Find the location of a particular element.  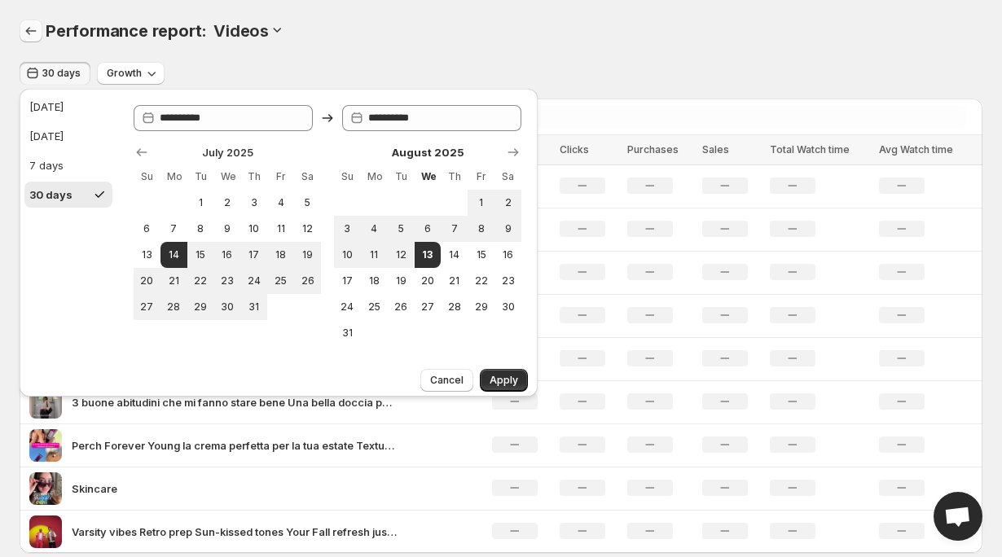

div: 7 days is located at coordinates (46, 165).